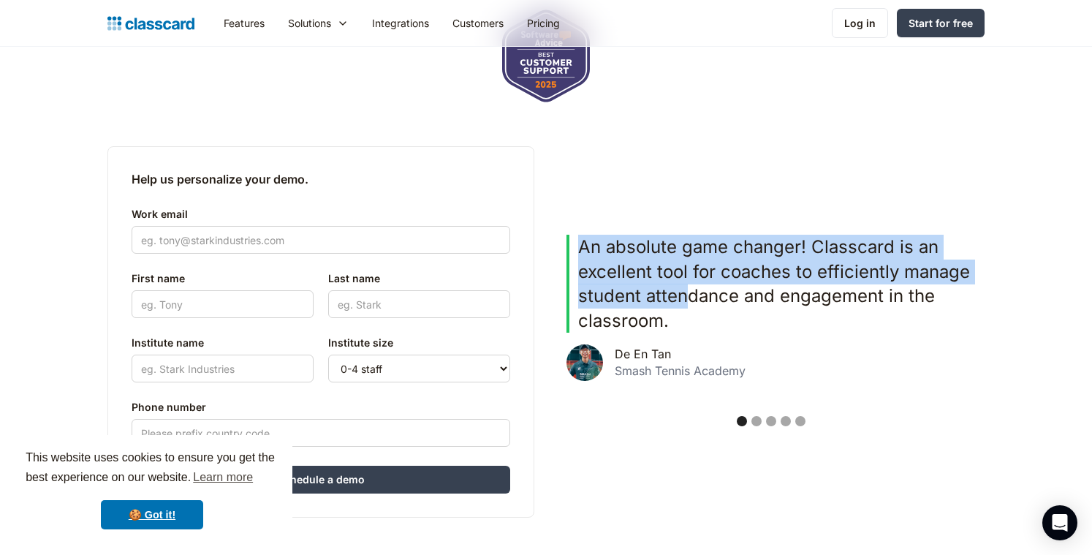 Image resolution: width=1092 pixels, height=555 pixels. What do you see at coordinates (786, 421) in the screenshot?
I see `div: Show slide 4 of 5` at bounding box center [786, 421].